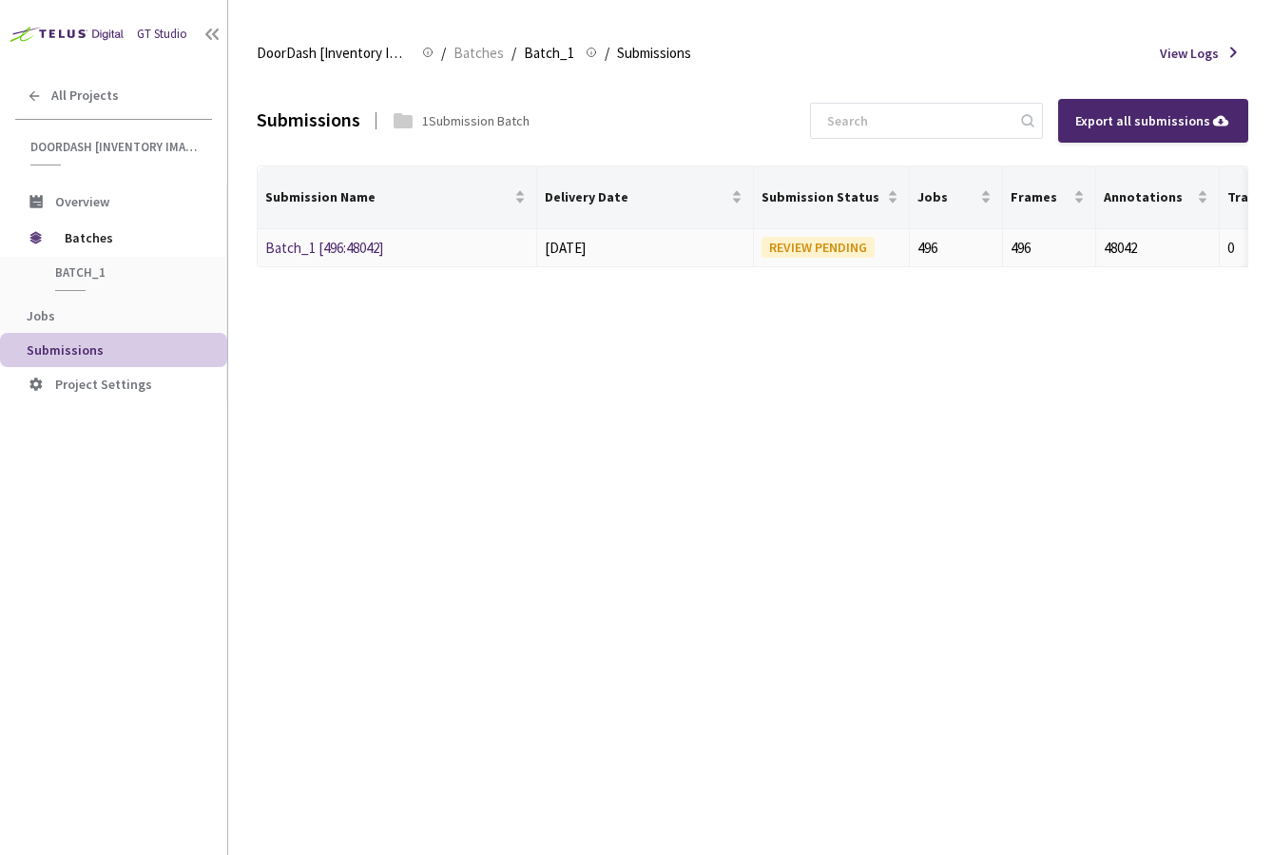 This screenshot has width=1273, height=855. Describe the element at coordinates (324, 247) in the screenshot. I see `a: Batch_1 [496:48042]` at that location.